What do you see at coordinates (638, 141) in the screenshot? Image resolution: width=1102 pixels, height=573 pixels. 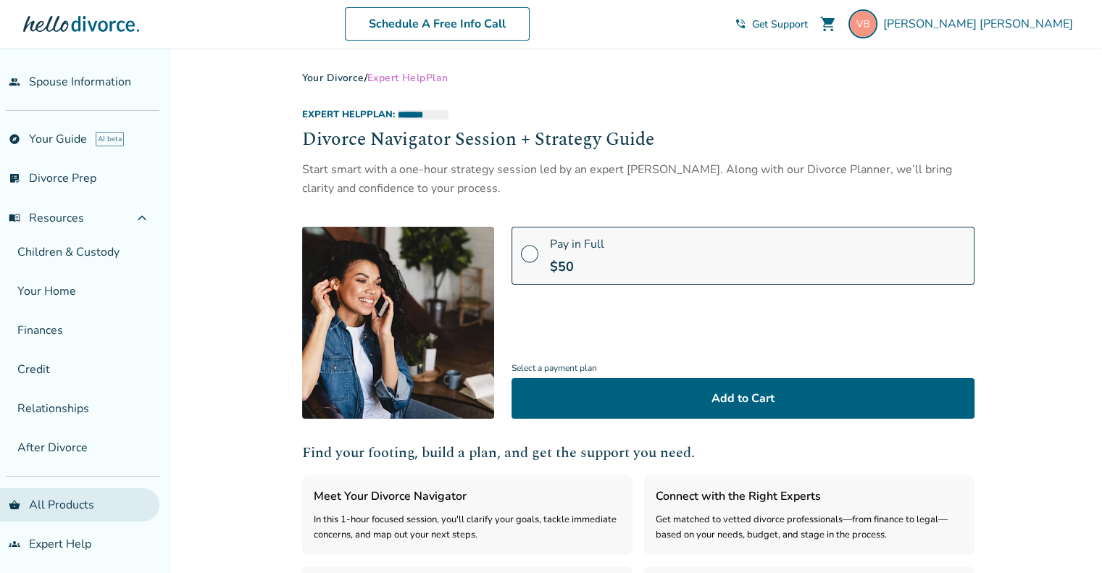 I see `h2: Divorce Navigator Session + Strategy Guide` at bounding box center [638, 141].